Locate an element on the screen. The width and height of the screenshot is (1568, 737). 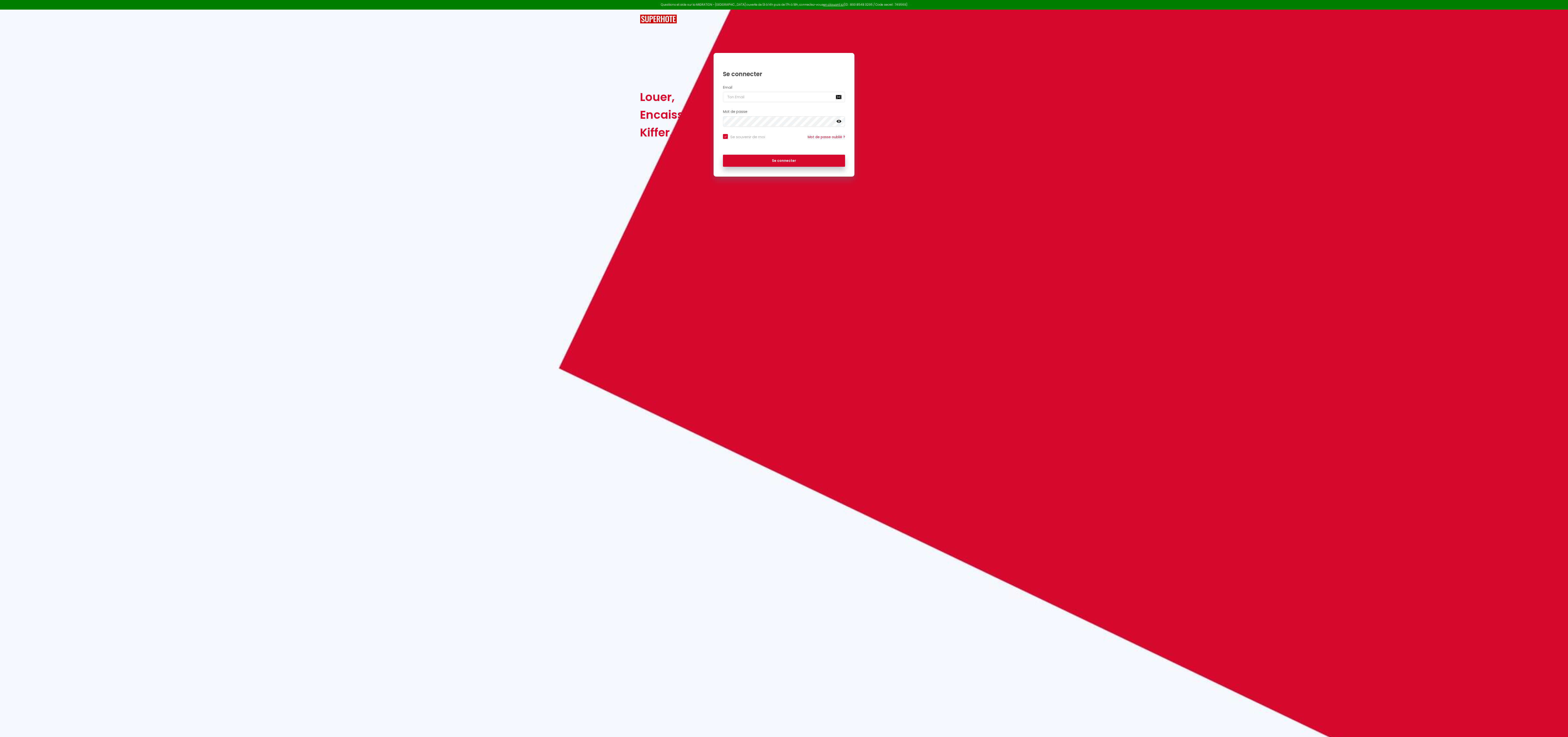
h2: Mot de passe is located at coordinates (784, 112).